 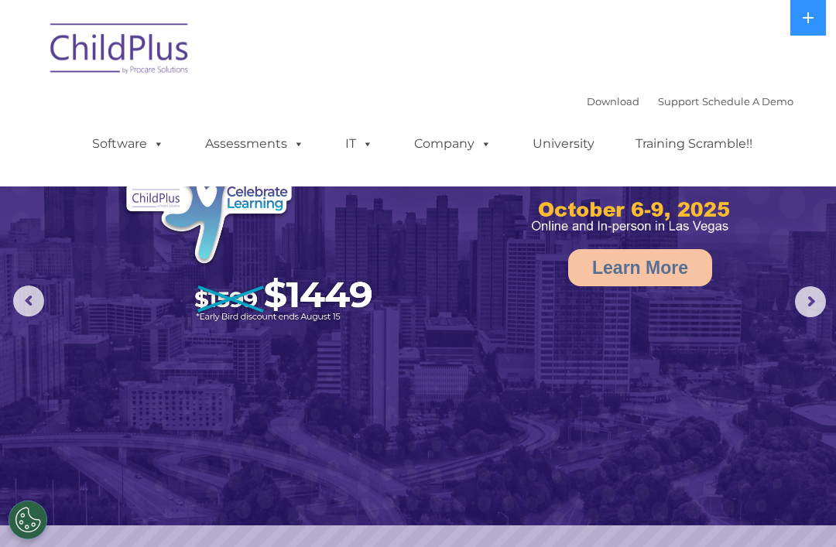 What do you see at coordinates (694, 144) in the screenshot?
I see `a: Training Scramble!!` at bounding box center [694, 144].